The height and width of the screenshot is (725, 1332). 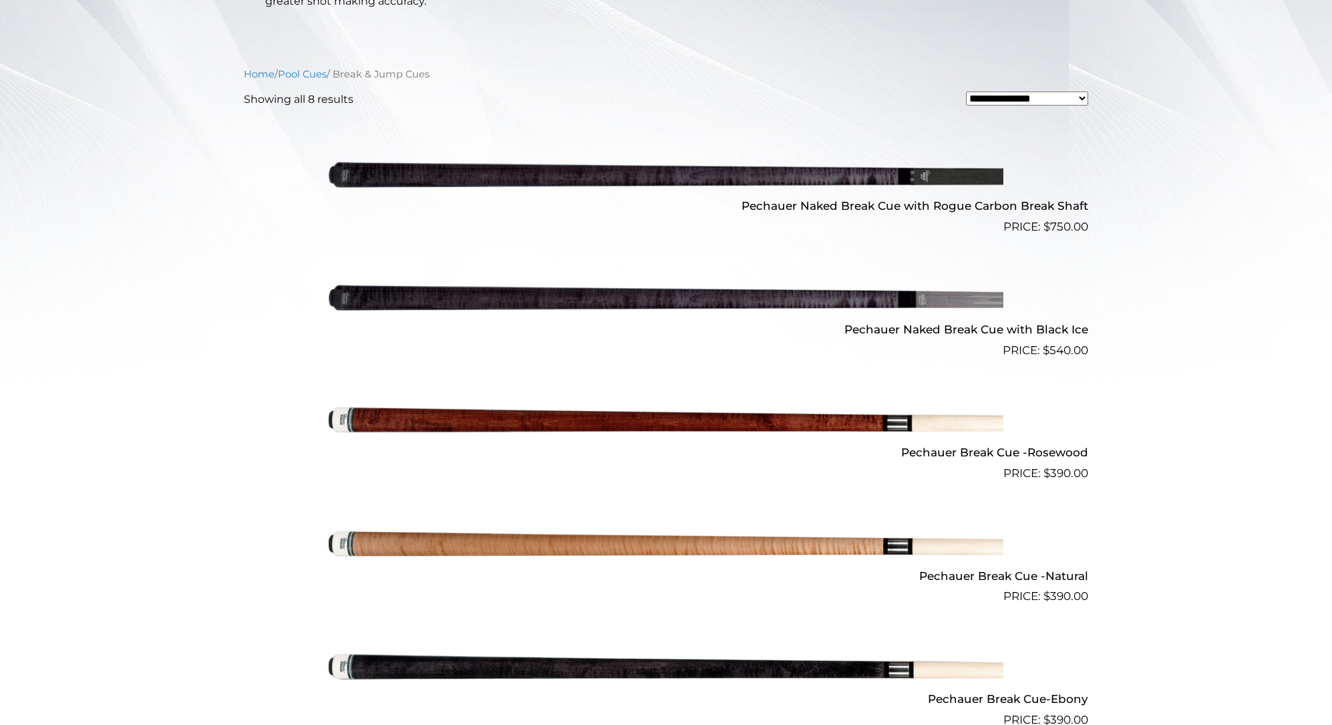 What do you see at coordinates (666, 329) in the screenshot?
I see `h2: Pechauer Naked Break Cue with Black Ice` at bounding box center [666, 329].